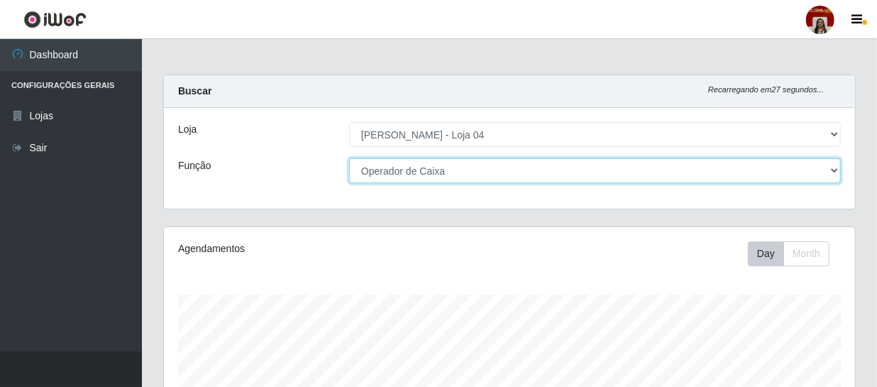 The width and height of the screenshot is (877, 387). Describe the element at coordinates (766, 89) in the screenshot. I see `i: Recarregando em 27 segundos...` at that location.